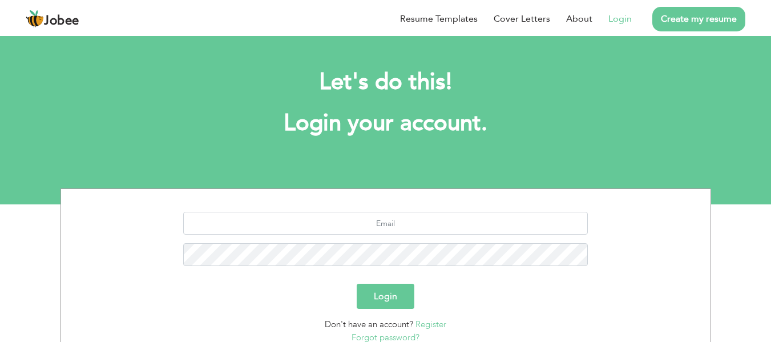  What do you see at coordinates (522, 19) in the screenshot?
I see `a: Cover Letters` at bounding box center [522, 19].